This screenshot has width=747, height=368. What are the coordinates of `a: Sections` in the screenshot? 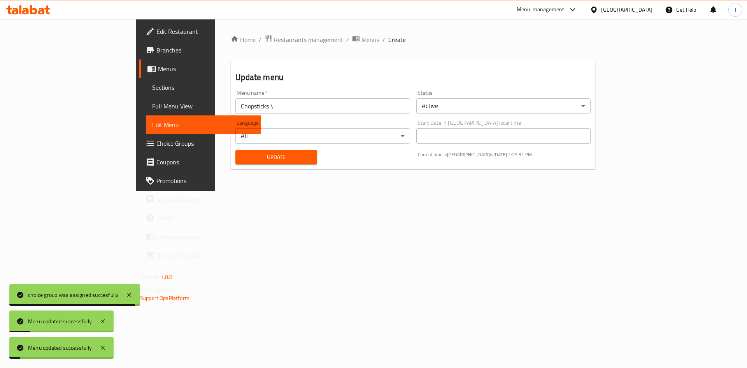 It's located at (203, 87).